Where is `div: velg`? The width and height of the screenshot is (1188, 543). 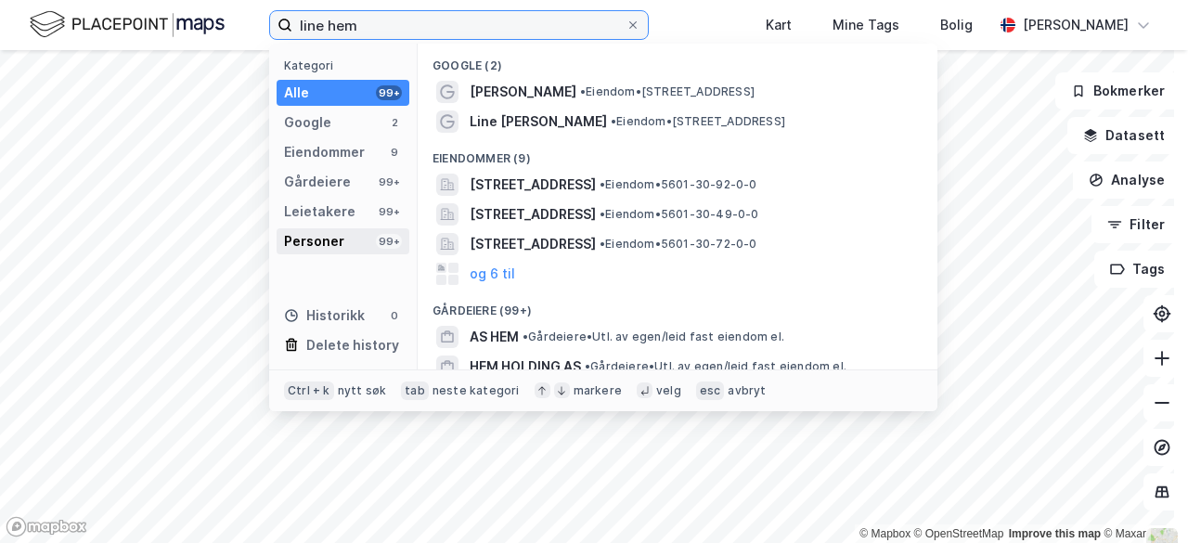
div: velg is located at coordinates (668, 391).